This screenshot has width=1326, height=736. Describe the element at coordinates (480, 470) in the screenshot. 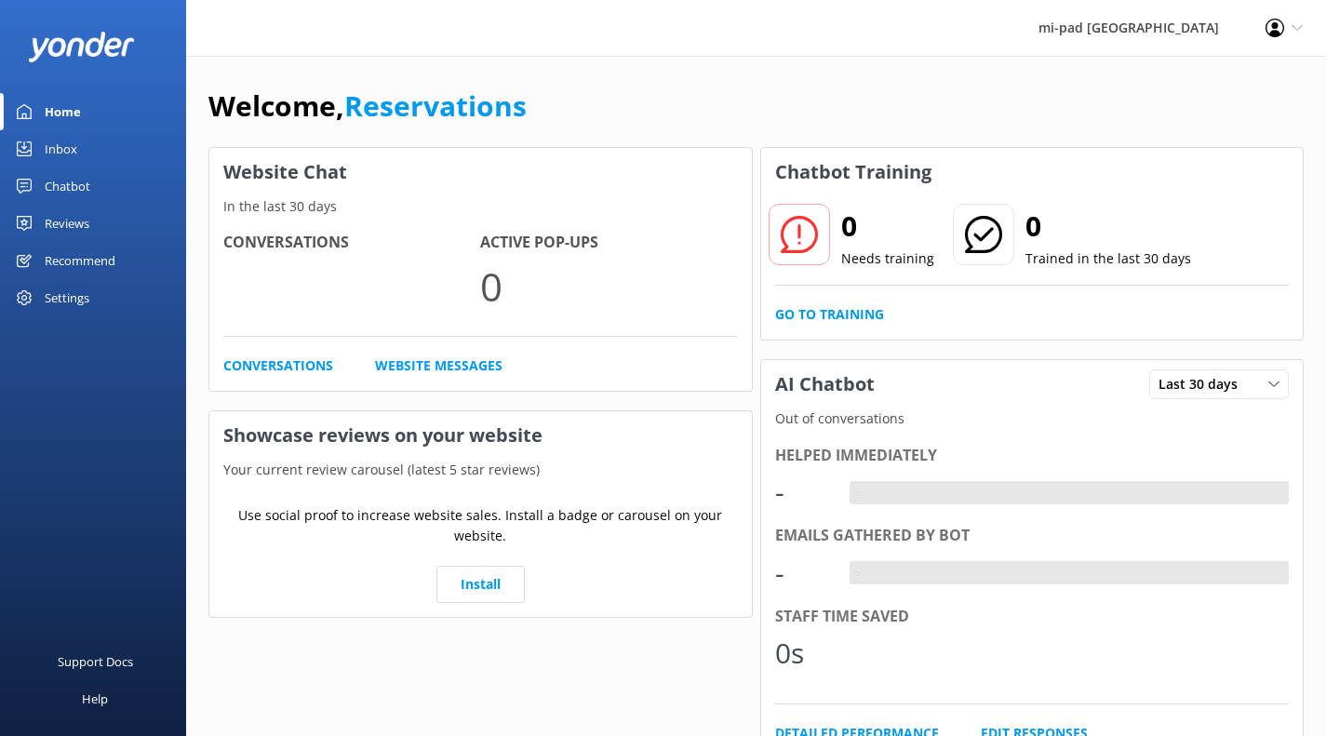

I see `p: Your current review carousel (latest 5 star reviews)` at that location.